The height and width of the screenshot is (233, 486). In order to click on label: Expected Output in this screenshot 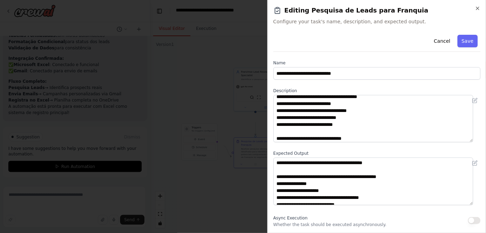, I will do `click(377, 154)`.